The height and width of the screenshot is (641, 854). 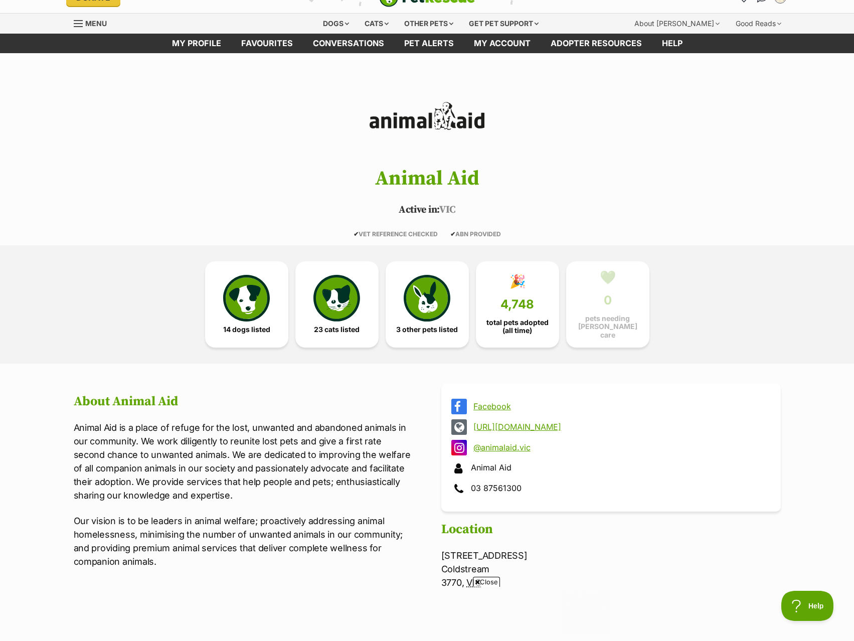 I want to click on a: 🎉 4,748 total pets adopted (all time), so click(x=518, y=304).